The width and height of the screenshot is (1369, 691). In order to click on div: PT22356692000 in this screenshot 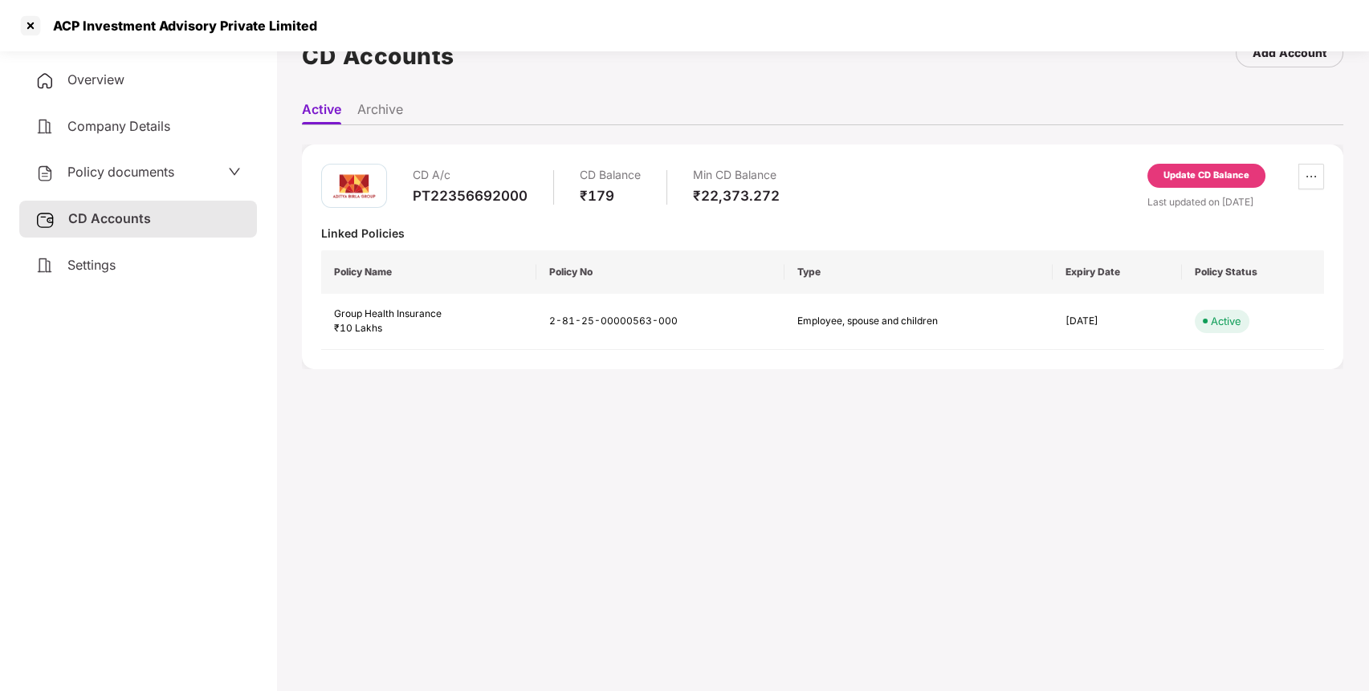, I will do `click(470, 196)`.